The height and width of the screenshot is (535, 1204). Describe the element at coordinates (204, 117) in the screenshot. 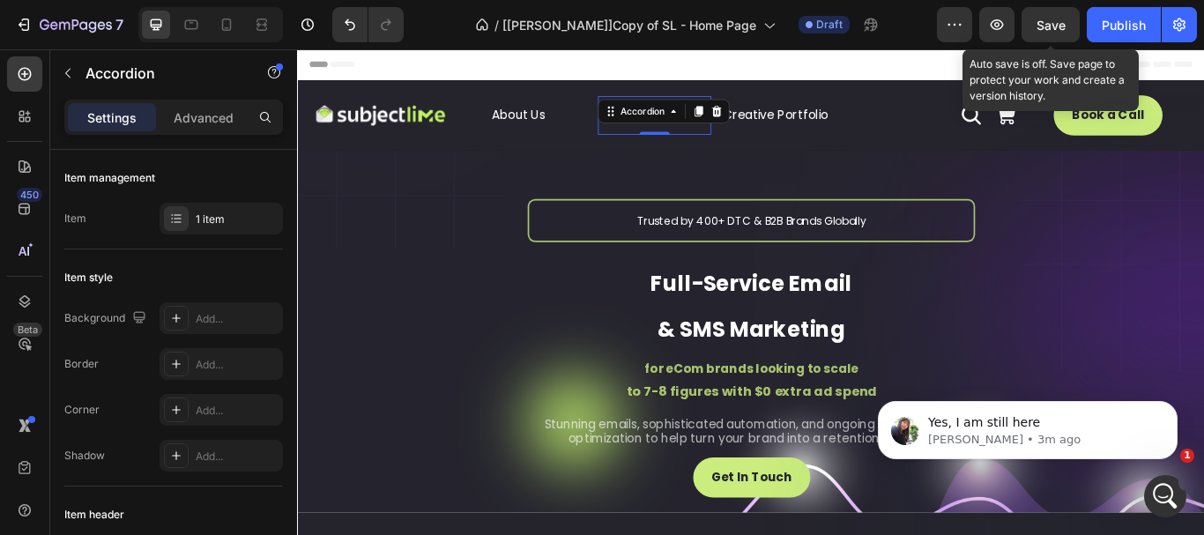

I see `p: Advanced` at that location.